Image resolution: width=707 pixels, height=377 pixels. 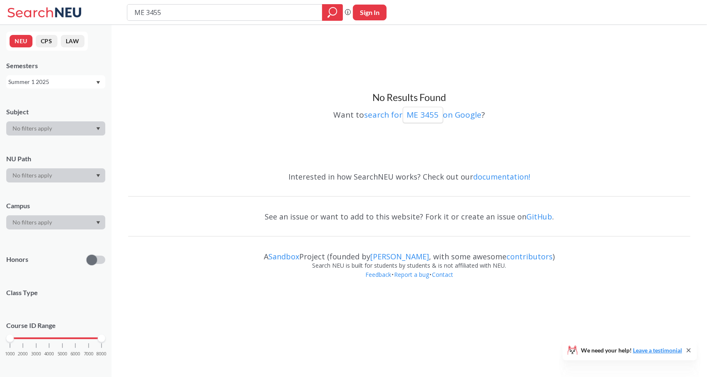 What do you see at coordinates (56, 82) in the screenshot?
I see `div: Summer 1 2025Dropdown arrow` at bounding box center [56, 82].